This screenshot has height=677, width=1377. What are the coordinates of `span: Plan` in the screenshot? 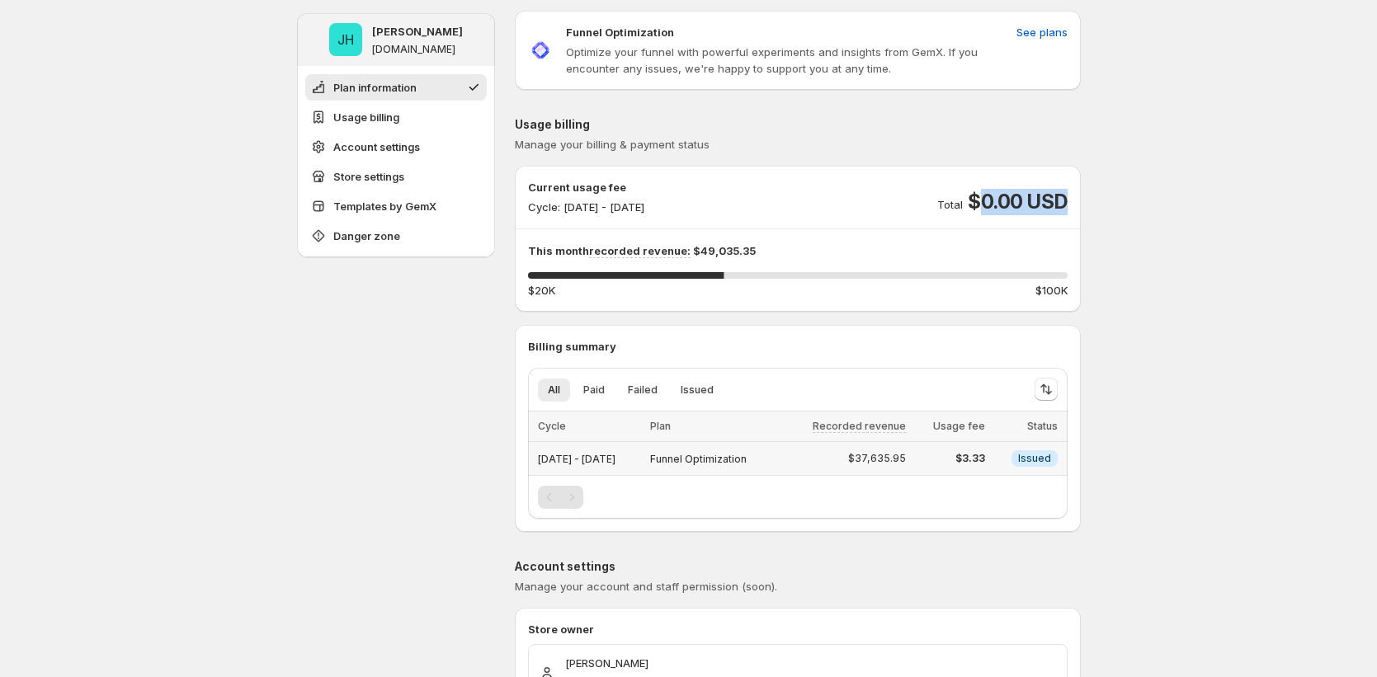 It's located at (660, 426).